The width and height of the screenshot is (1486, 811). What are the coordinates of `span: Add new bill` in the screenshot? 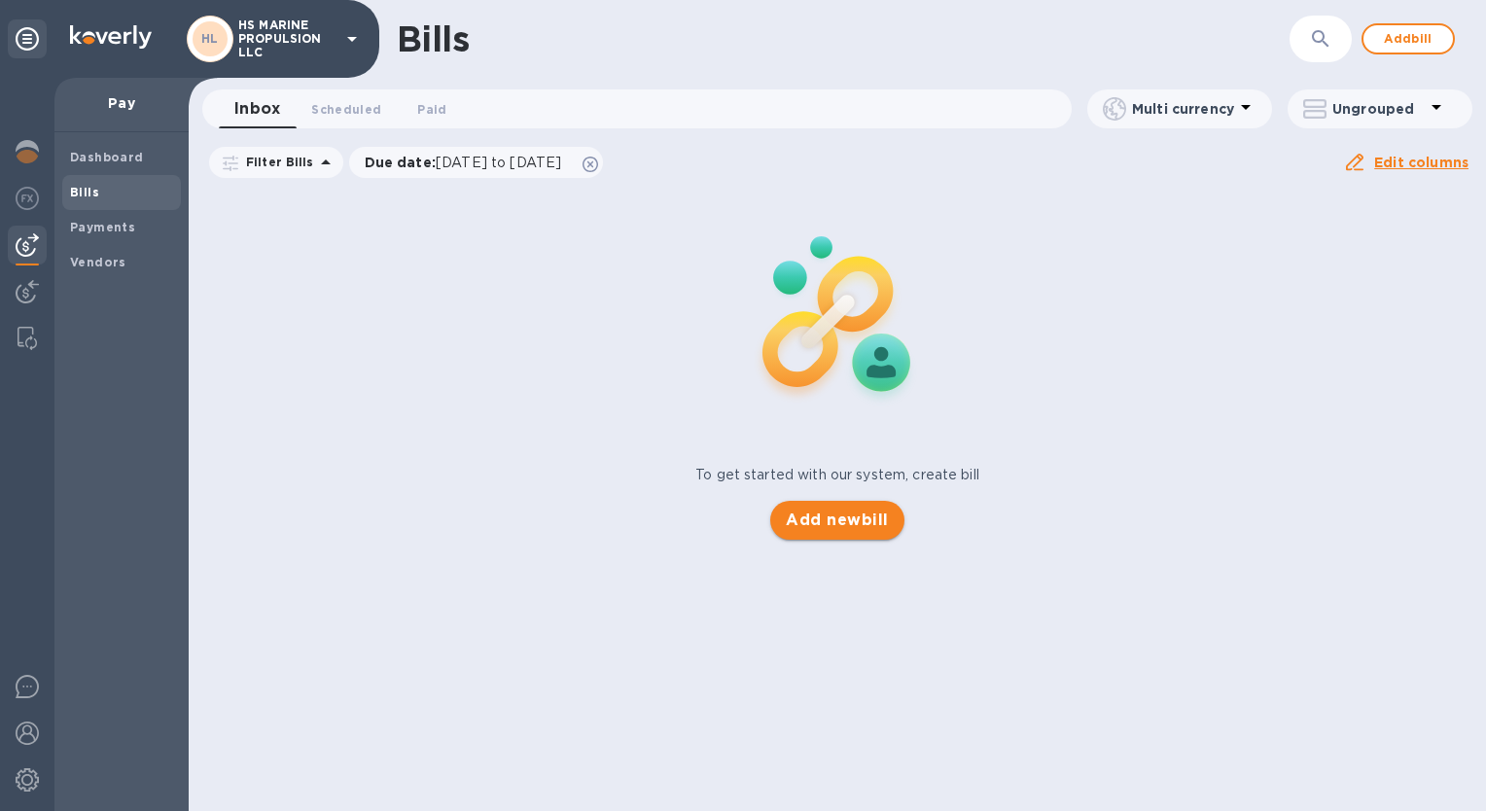 It's located at (836, 520).